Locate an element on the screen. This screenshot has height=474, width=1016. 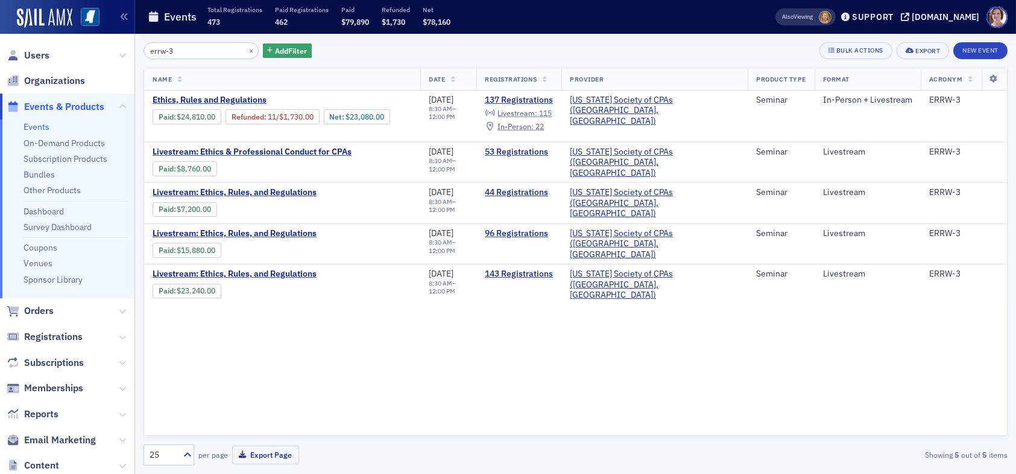
span: $79,890 is located at coordinates (355, 22).